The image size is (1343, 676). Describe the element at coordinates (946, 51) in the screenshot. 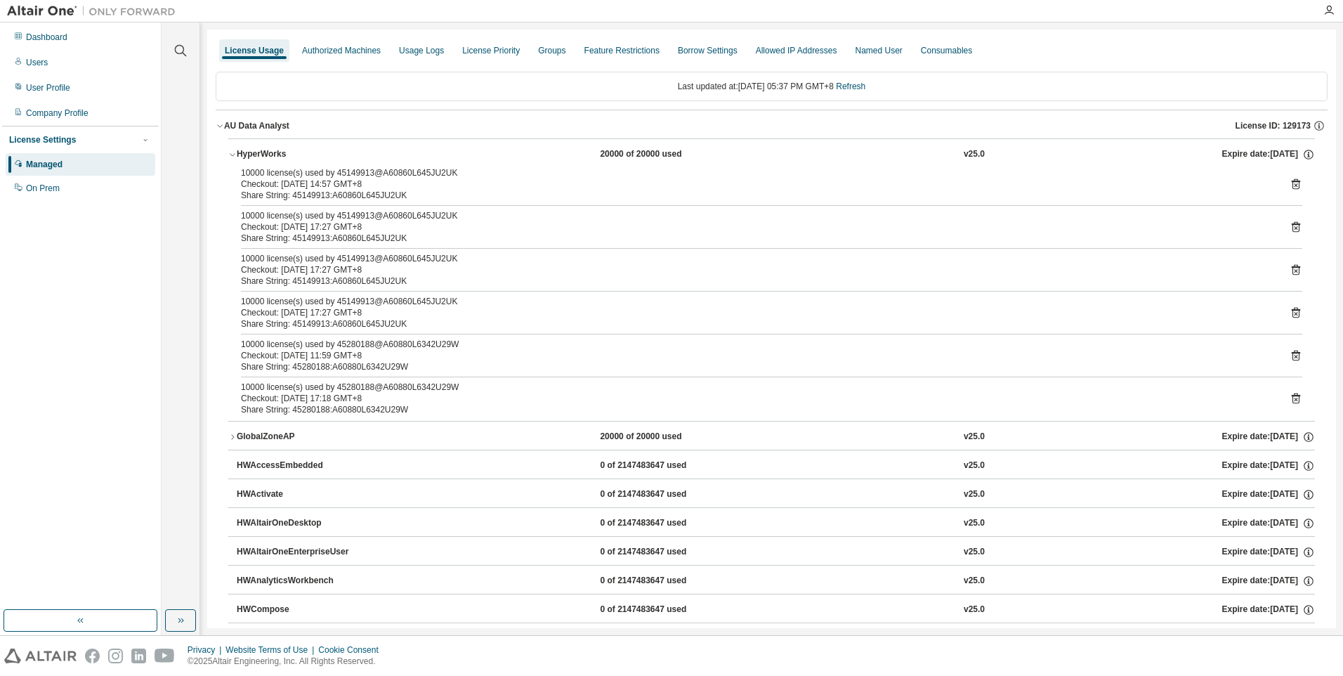

I see `div: Consumables` at that location.